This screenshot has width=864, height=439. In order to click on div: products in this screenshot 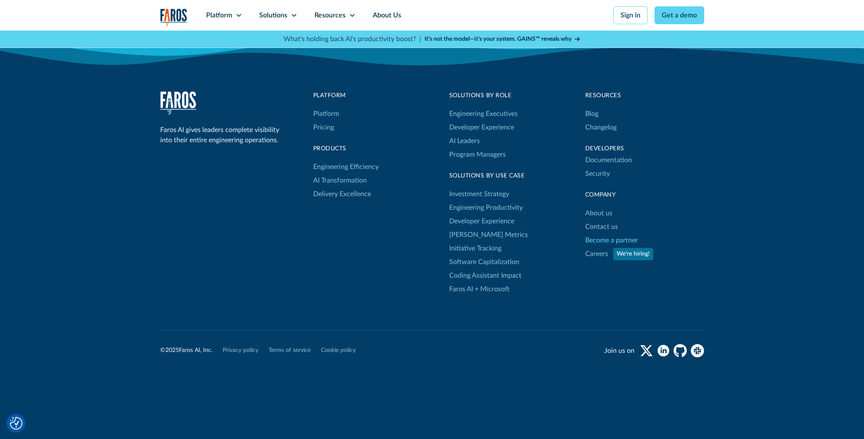, I will do `click(346, 149)`.